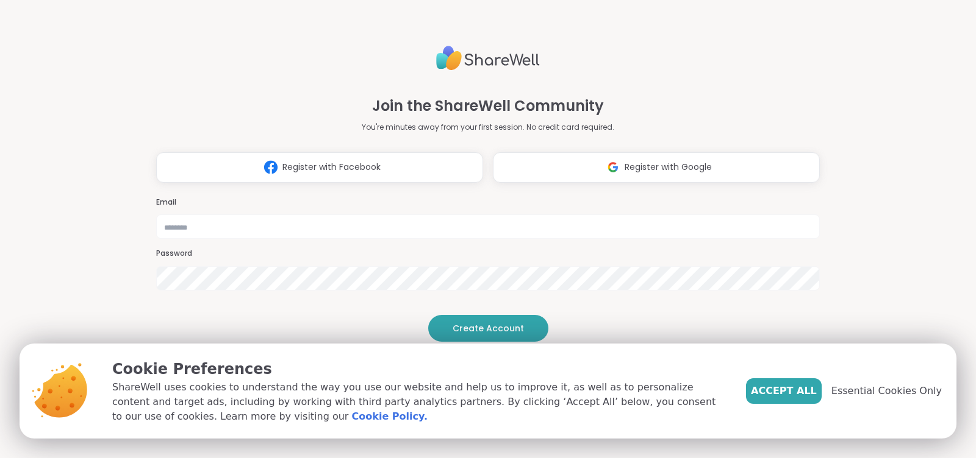  Describe the element at coordinates (656, 168) in the screenshot. I see `button: Register with Google` at that location.